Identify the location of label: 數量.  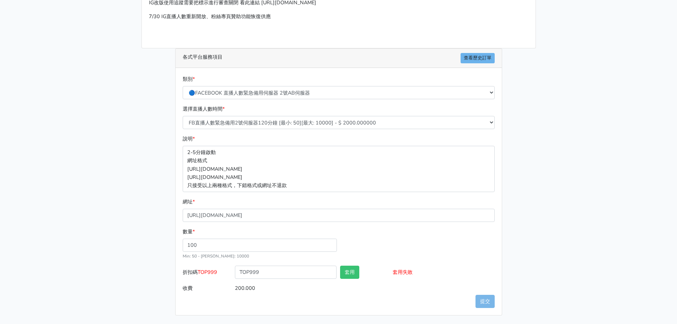
(189, 231).